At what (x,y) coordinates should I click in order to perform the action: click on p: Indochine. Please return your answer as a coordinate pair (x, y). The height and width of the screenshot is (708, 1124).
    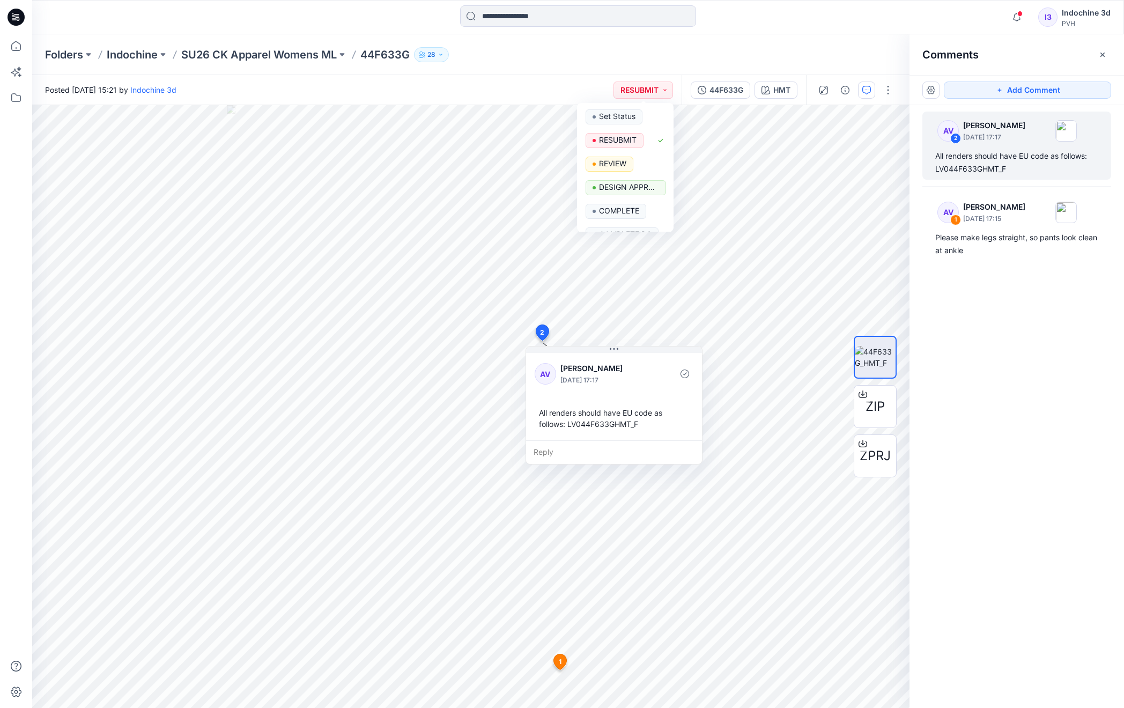
    Looking at the image, I should click on (132, 55).